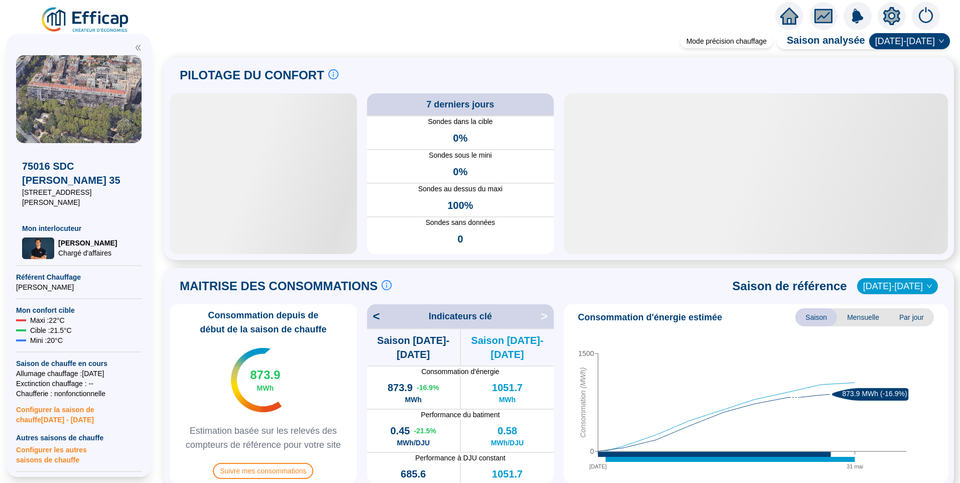 This screenshot has height=483, width=960. I want to click on span: Sondes sans données, so click(460, 222).